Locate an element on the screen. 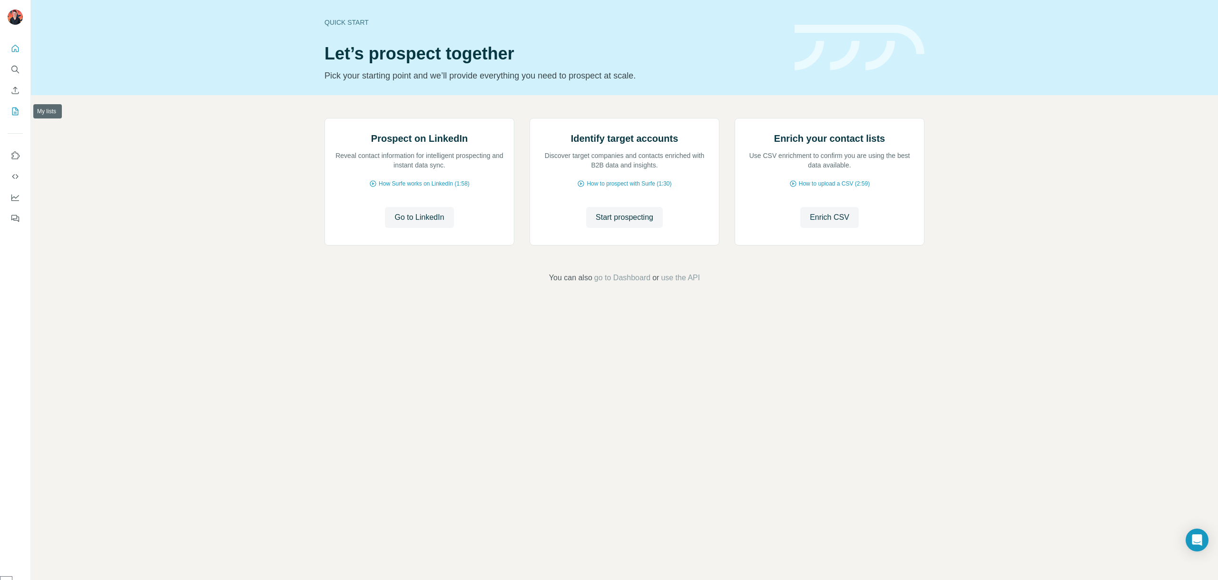  button: Feedback is located at coordinates (15, 218).